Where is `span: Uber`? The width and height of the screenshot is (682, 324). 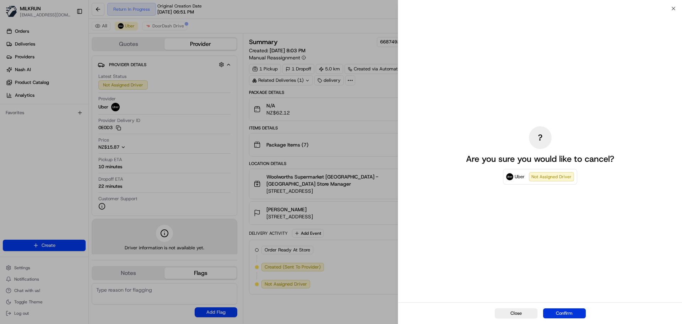 span: Uber is located at coordinates (520, 177).